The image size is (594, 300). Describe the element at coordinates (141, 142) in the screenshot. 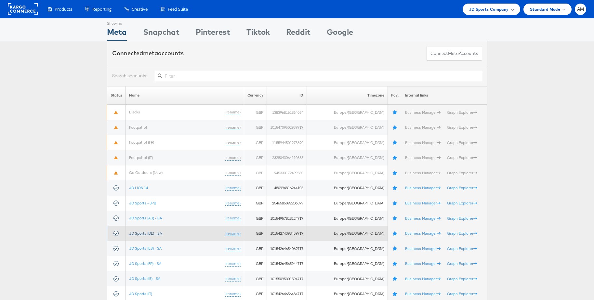

I see `a: Footpatrol (FR)` at that location.